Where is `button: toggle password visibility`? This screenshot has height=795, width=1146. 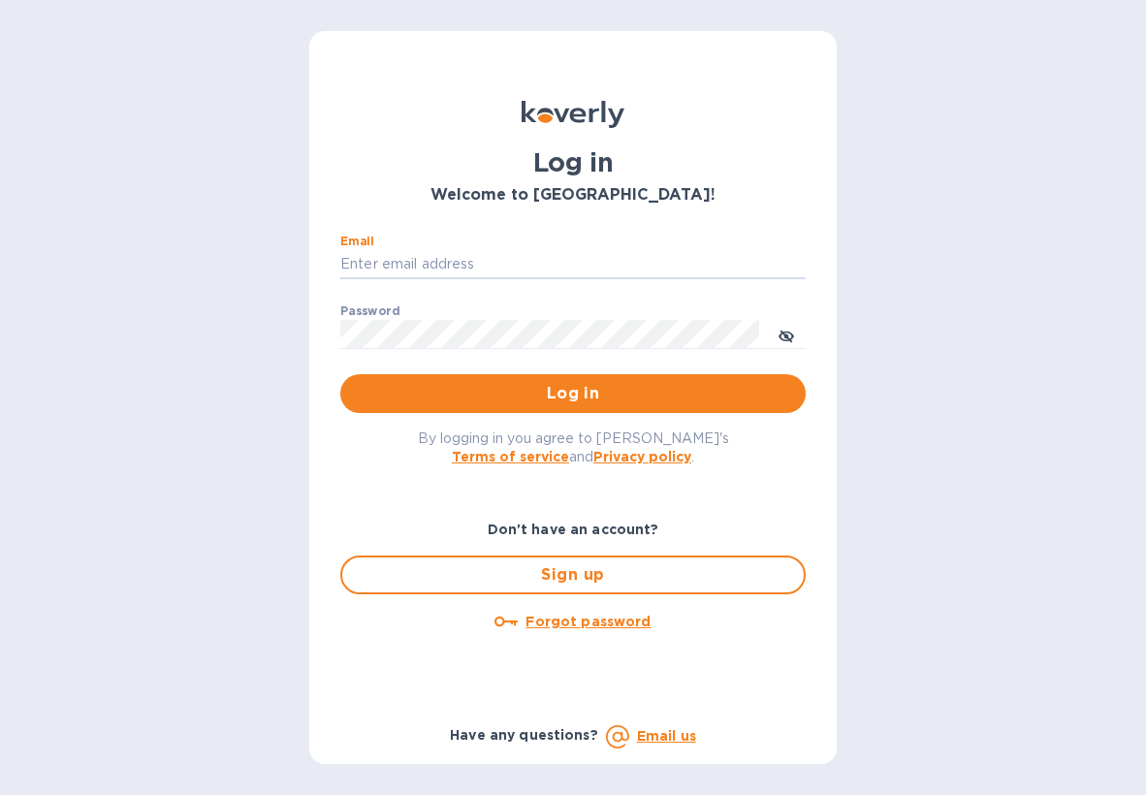
button: toggle password visibility is located at coordinates (786, 334).